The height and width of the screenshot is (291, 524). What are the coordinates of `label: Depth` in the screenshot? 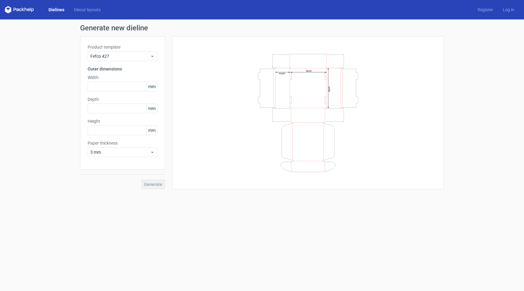 It's located at (123, 99).